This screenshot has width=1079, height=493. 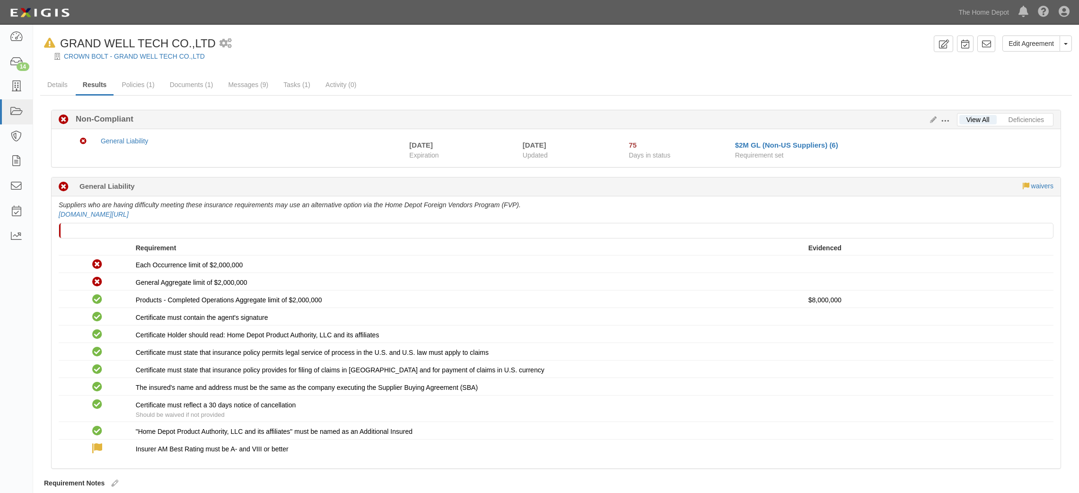 What do you see at coordinates (649, 155) in the screenshot?
I see `span: Days in status` at bounding box center [649, 155].